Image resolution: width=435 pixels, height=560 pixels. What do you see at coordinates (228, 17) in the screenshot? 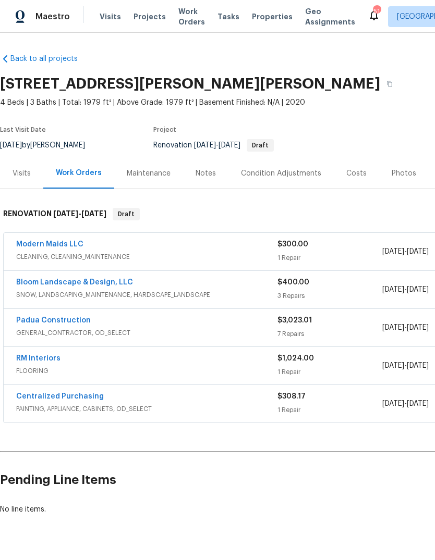
I see `span: Tasks` at bounding box center [228, 17].